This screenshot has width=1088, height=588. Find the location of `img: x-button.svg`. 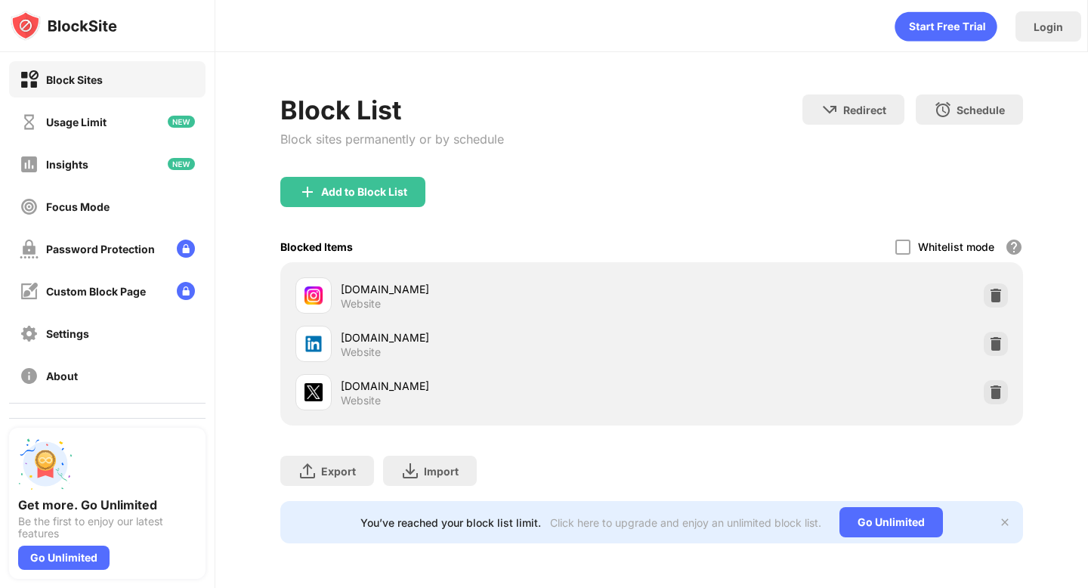

img: x-button.svg is located at coordinates (1005, 522).